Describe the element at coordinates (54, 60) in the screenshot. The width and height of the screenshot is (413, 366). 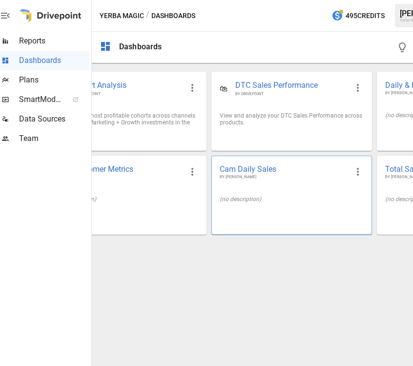
I see `span: Dashboards` at that location.